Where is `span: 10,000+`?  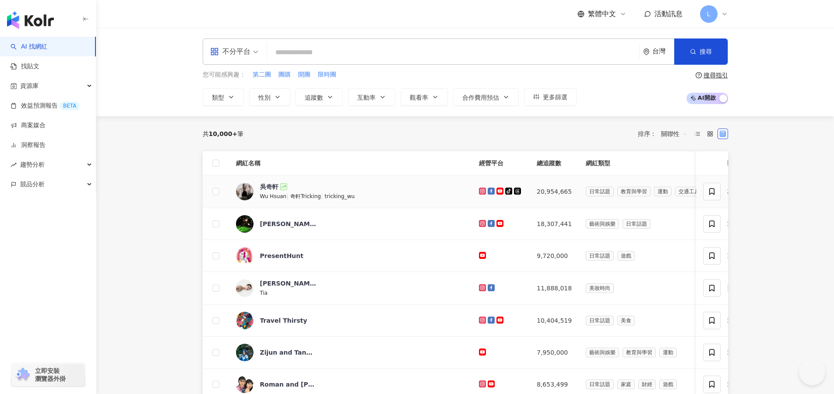
span: 10,000+ is located at coordinates (223, 134).